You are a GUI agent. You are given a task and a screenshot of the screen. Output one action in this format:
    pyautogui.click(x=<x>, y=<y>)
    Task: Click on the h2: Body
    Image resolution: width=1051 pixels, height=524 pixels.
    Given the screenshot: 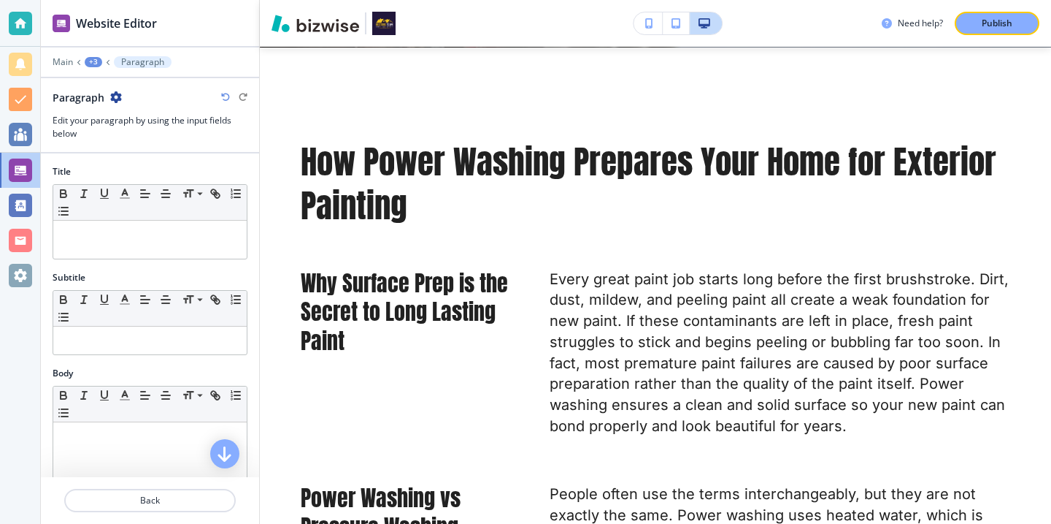 What is the action you would take?
    pyautogui.click(x=63, y=373)
    